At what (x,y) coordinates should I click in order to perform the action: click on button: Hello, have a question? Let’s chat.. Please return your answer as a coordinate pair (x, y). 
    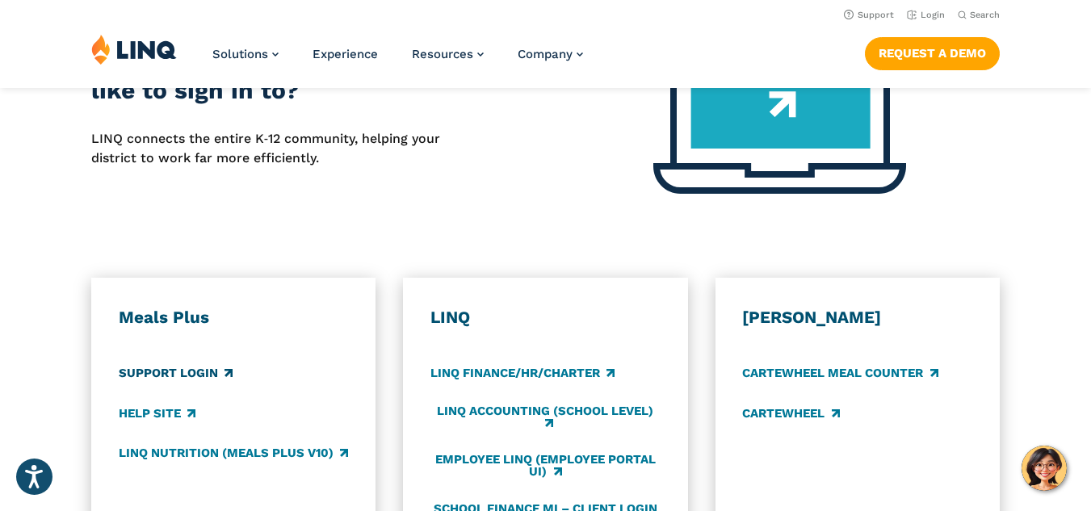
    Looking at the image, I should click on (1044, 468).